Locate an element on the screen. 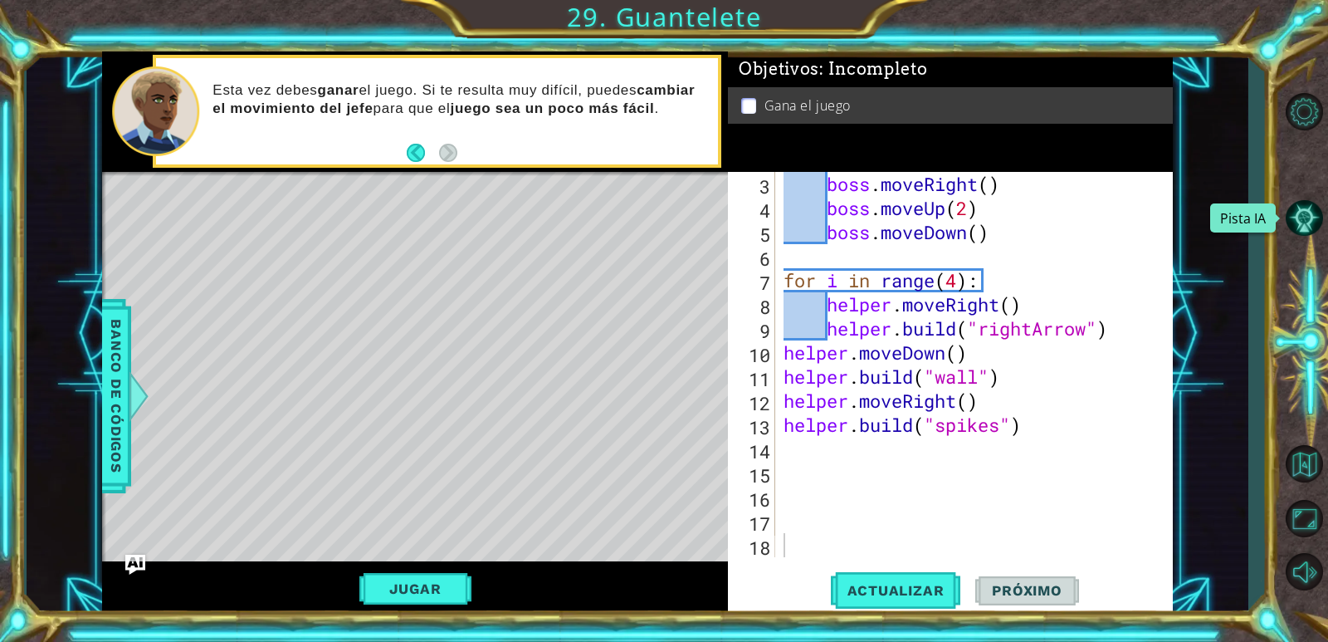 Image resolution: width=1328 pixels, height=642 pixels. button: Opciones de nivel is located at coordinates (1304, 111).